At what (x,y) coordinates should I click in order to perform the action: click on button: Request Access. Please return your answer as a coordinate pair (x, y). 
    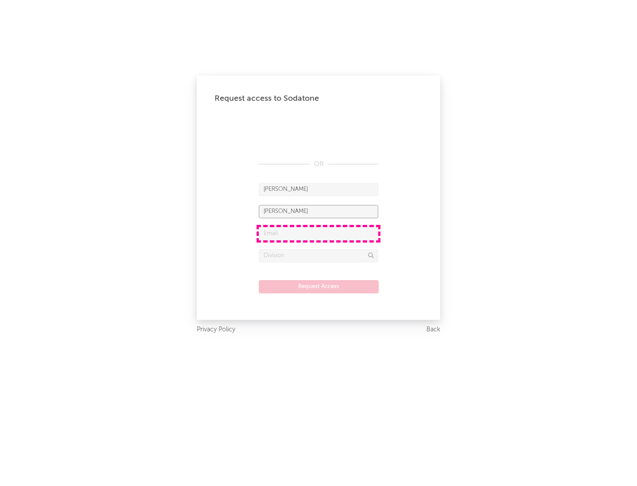
    Looking at the image, I should click on (318, 287).